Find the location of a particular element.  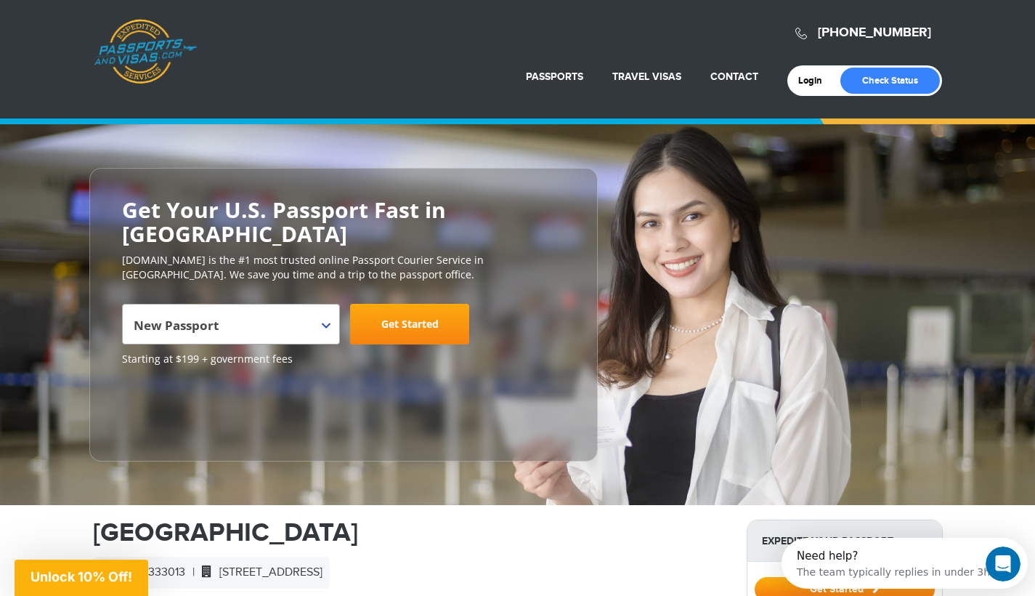

span: Starting at $199 + government fees is located at coordinates (344, 359).